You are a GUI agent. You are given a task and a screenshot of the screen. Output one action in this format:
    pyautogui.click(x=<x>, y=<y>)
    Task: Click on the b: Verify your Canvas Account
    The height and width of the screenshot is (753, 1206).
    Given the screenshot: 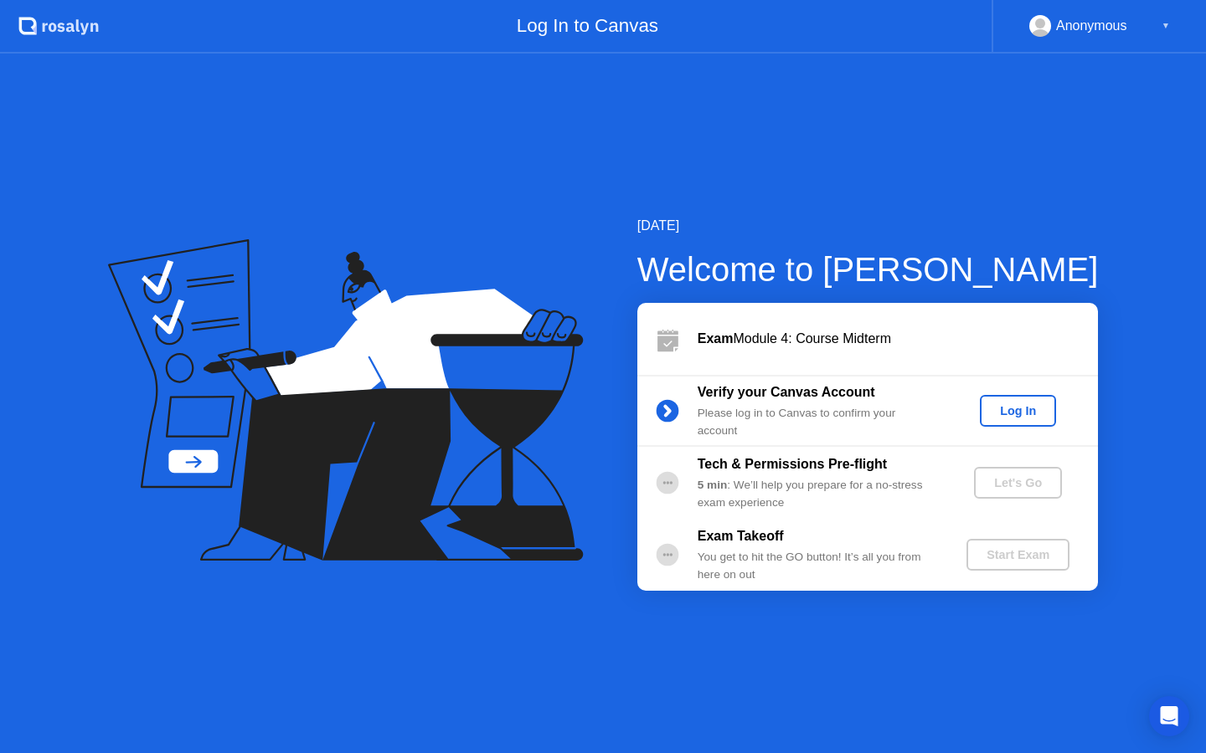 What is the action you would take?
    pyautogui.click(x=786, y=392)
    